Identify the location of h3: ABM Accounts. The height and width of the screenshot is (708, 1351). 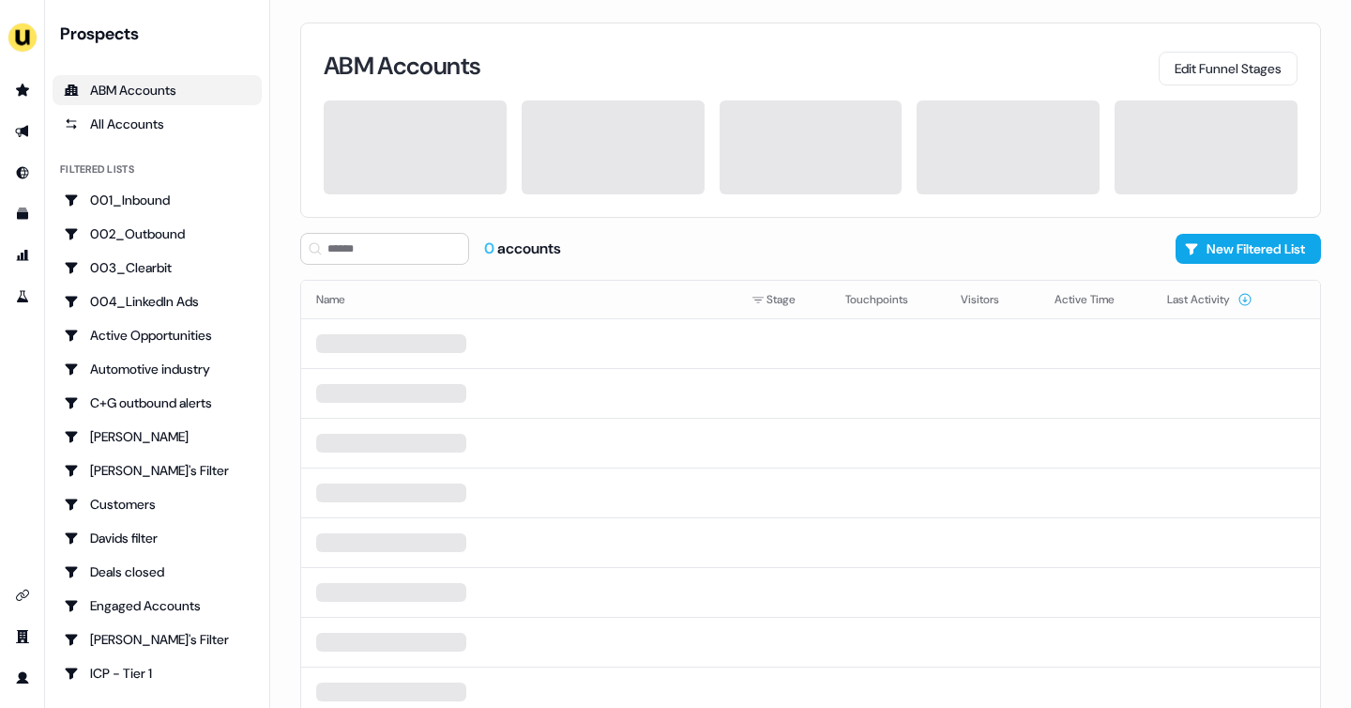
(402, 66).